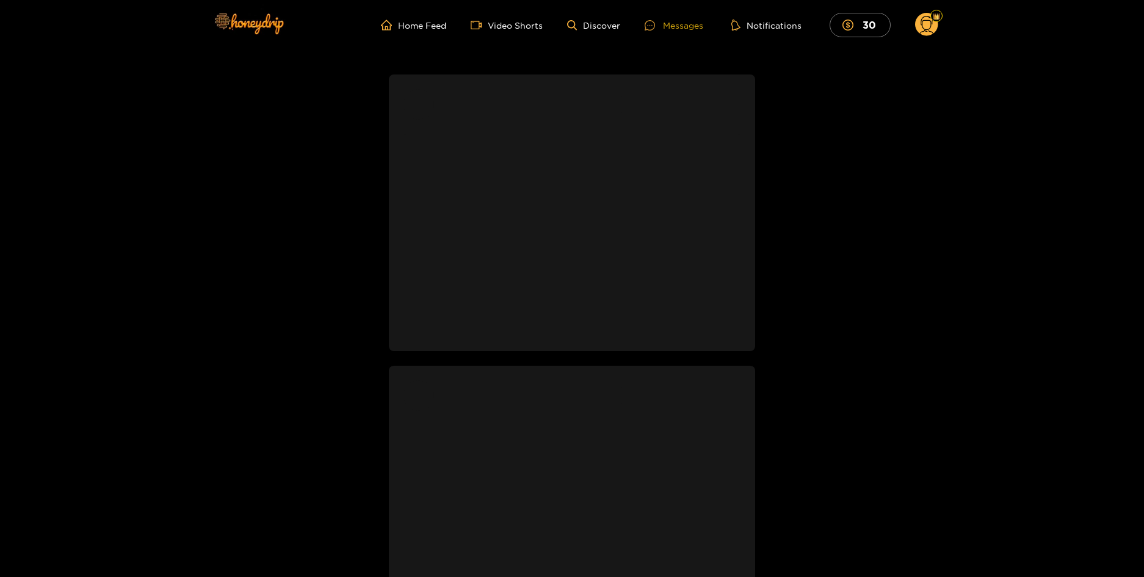 Image resolution: width=1144 pixels, height=577 pixels. I want to click on a: Home Feed, so click(413, 25).